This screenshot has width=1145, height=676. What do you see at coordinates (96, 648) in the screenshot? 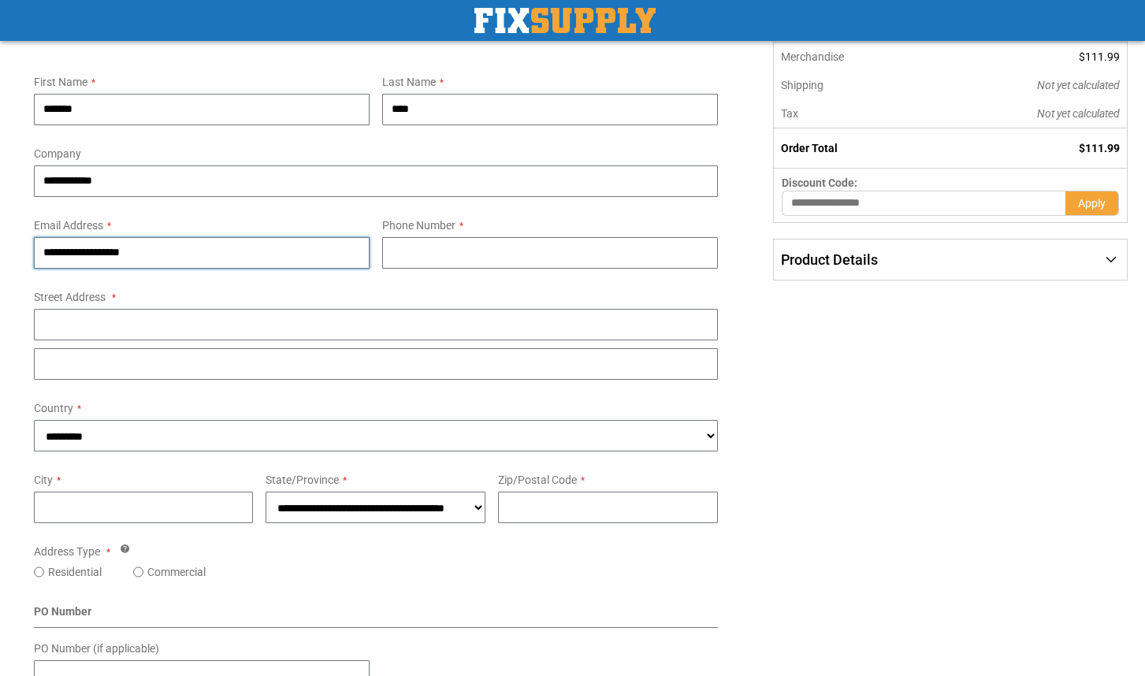
I see `span: PO Number (if applicable)` at bounding box center [96, 648].